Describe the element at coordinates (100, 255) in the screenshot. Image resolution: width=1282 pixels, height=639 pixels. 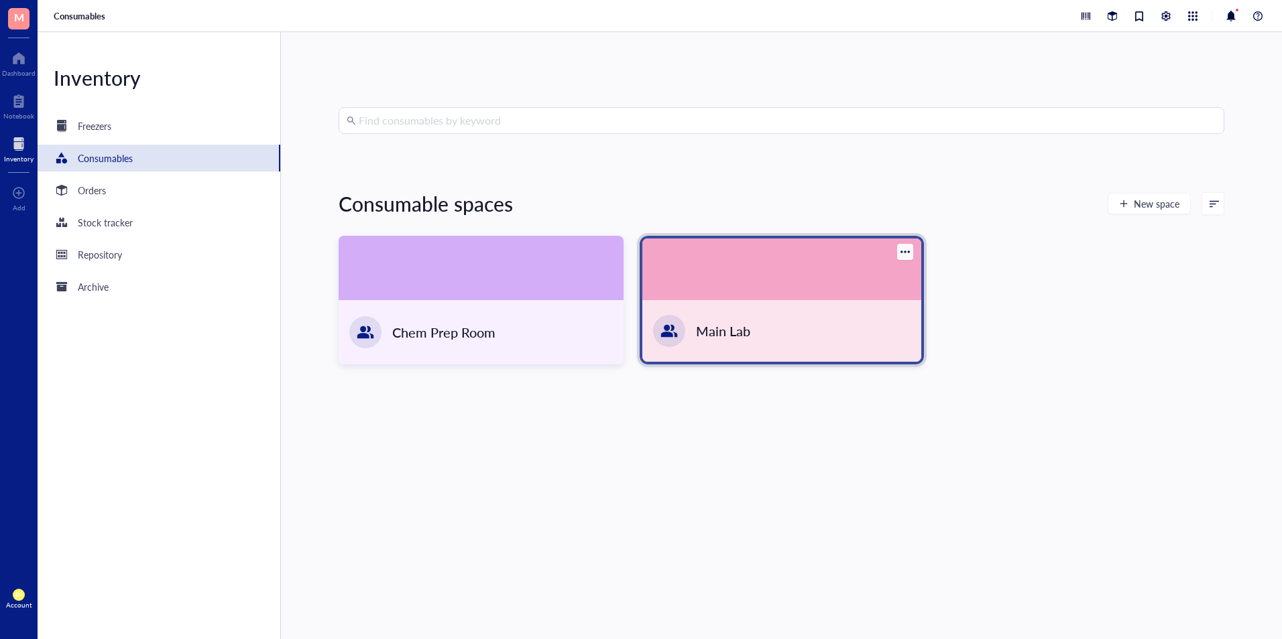
I see `div: Repository` at that location.